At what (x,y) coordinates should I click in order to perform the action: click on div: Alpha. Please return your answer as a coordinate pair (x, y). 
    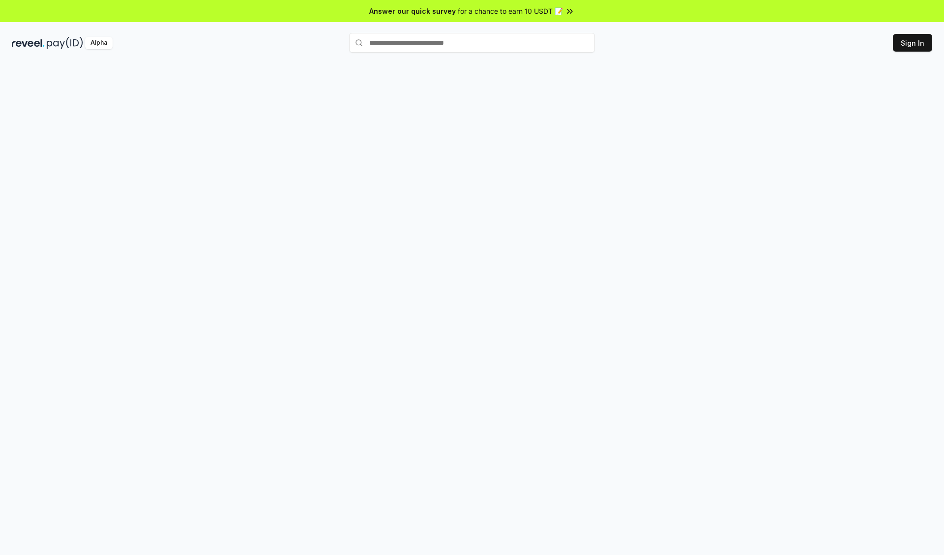
    Looking at the image, I should click on (99, 43).